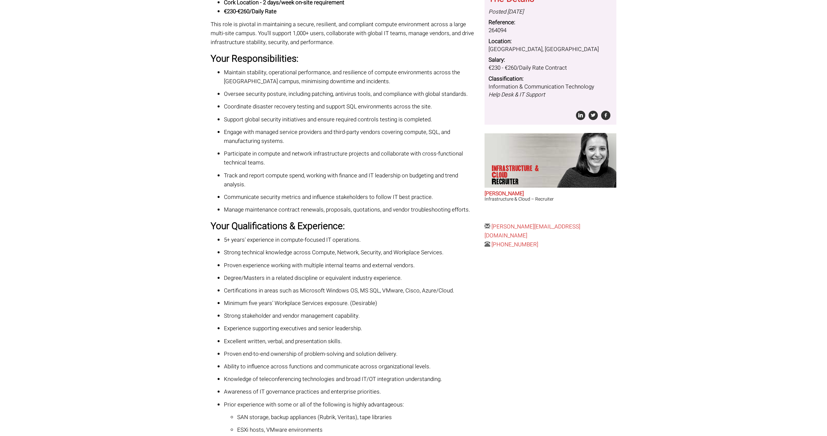 The height and width of the screenshot is (436, 827). Describe the element at coordinates (551, 23) in the screenshot. I see `dt: Reference:` at that location.